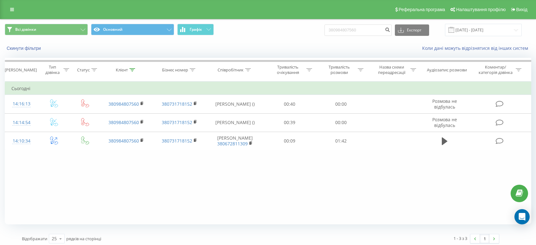 Image resolution: width=536 pixels, height=245 pixels. What do you see at coordinates (196, 30) in the screenshot?
I see `span: Графік` at bounding box center [196, 30].